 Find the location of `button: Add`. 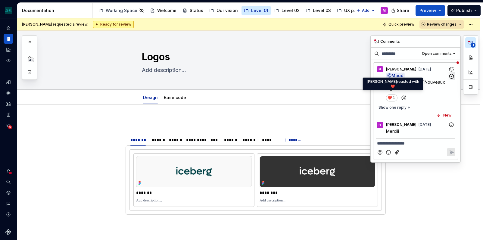

button: Add is located at coordinates (366, 11).